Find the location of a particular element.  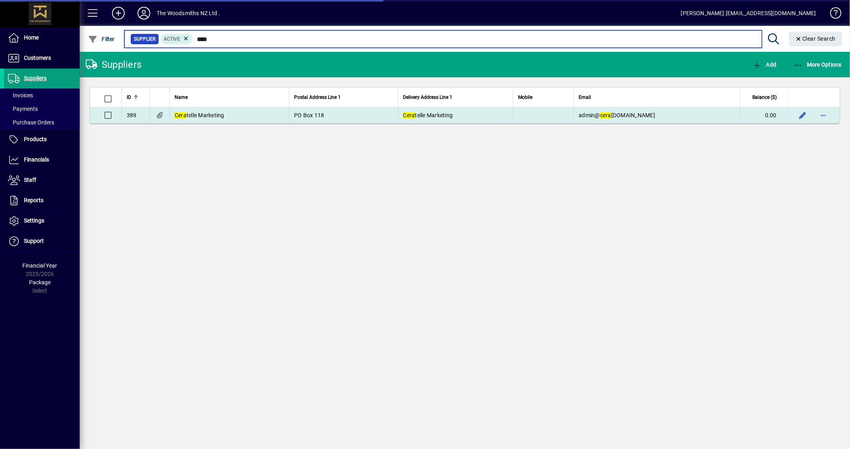

span: Financials is located at coordinates (36, 159).